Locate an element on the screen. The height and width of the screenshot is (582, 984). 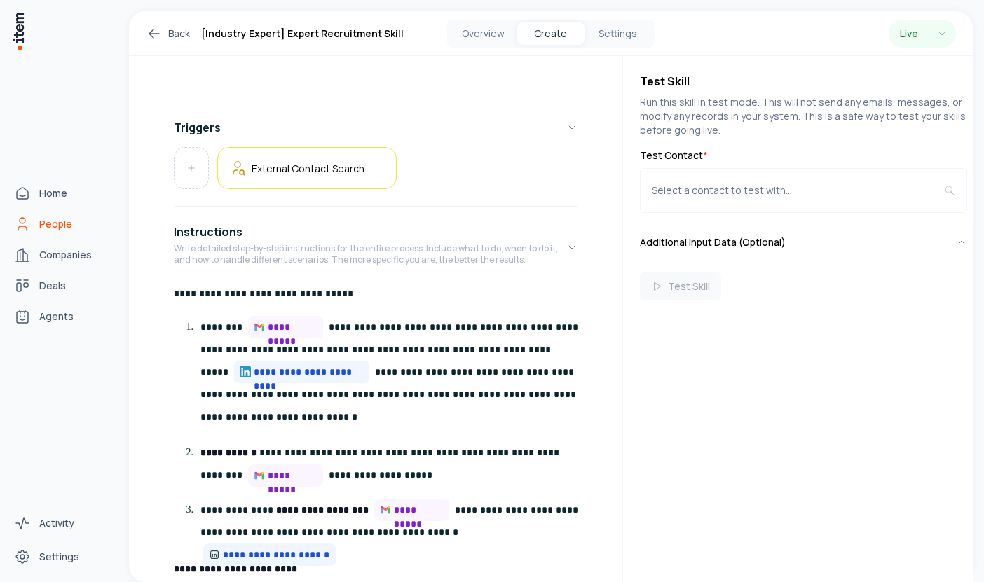
span: People is located at coordinates (55, 224).